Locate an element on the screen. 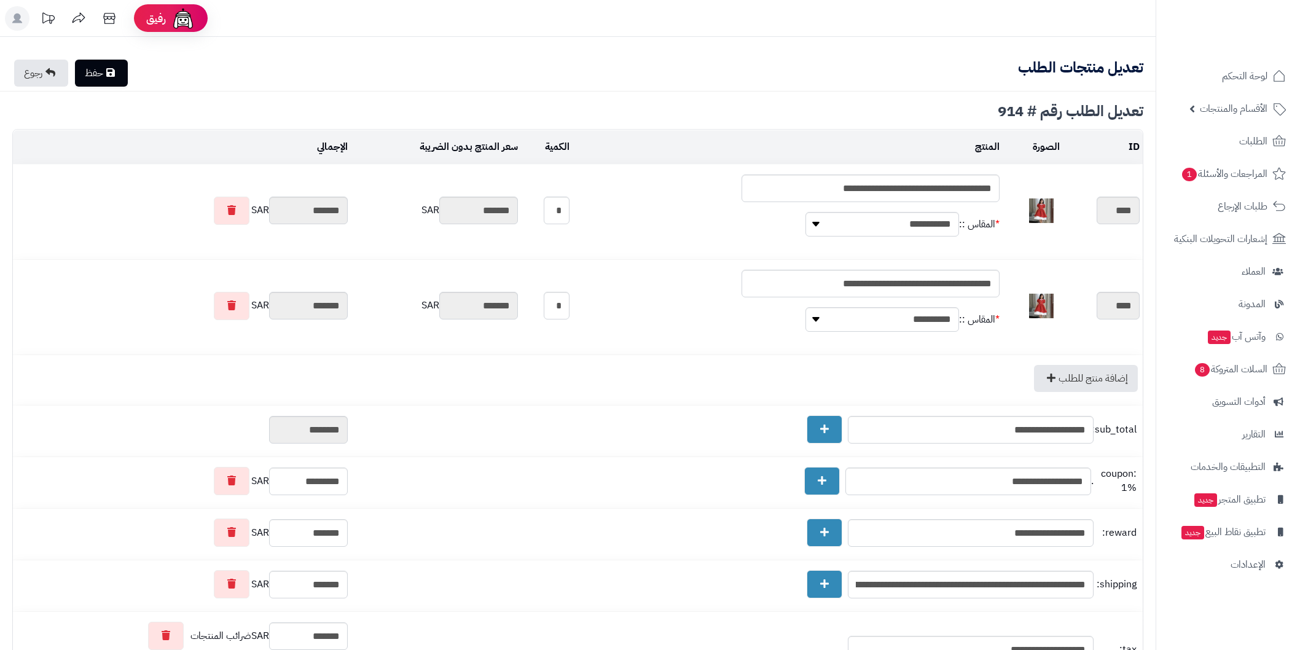  a: التطبيقات والخدمات is located at coordinates (1228, 467).